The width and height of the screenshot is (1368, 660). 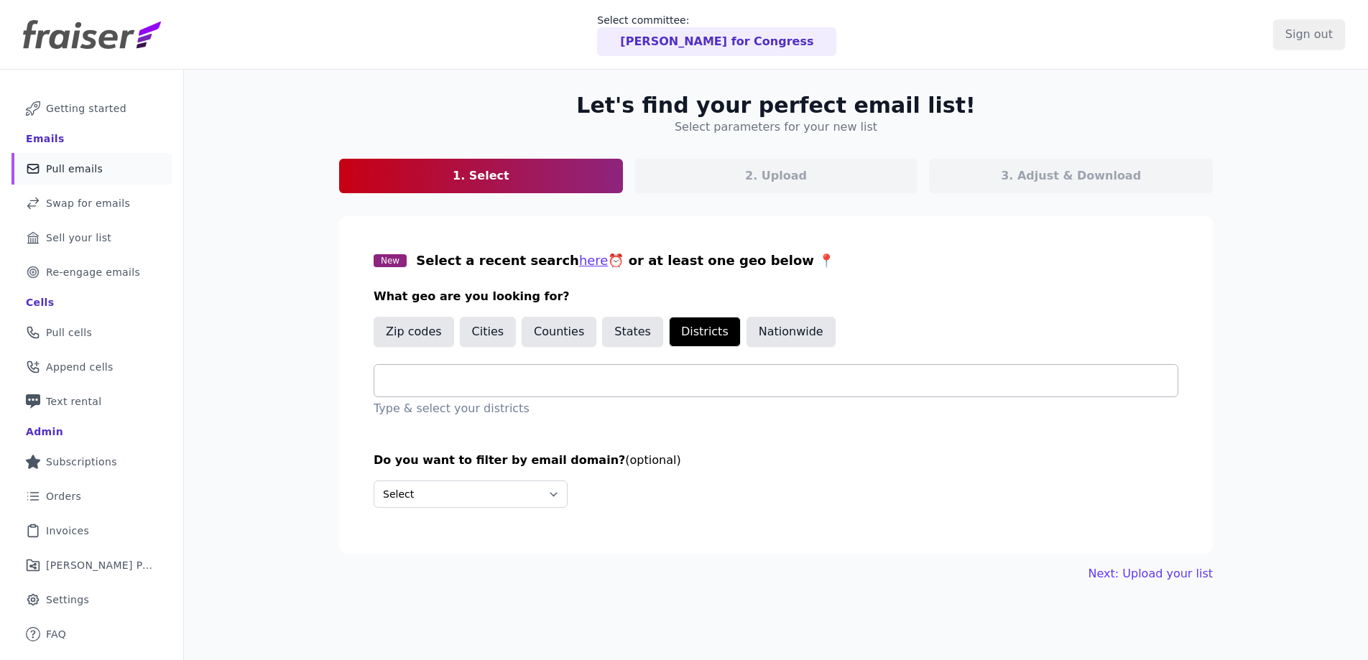 I want to click on a: FAQ, so click(x=91, y=634).